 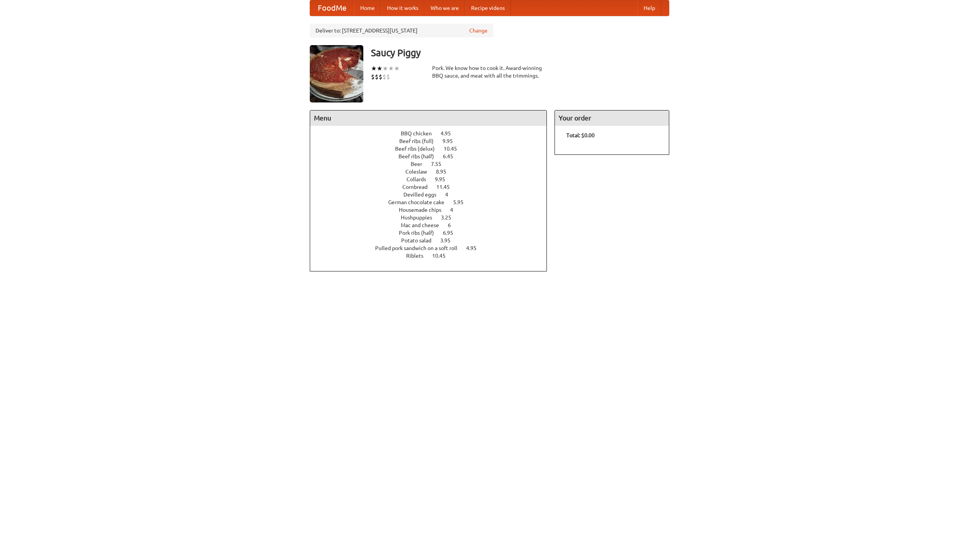 What do you see at coordinates (453, 225) in the screenshot?
I see `span: 6` at bounding box center [453, 225].